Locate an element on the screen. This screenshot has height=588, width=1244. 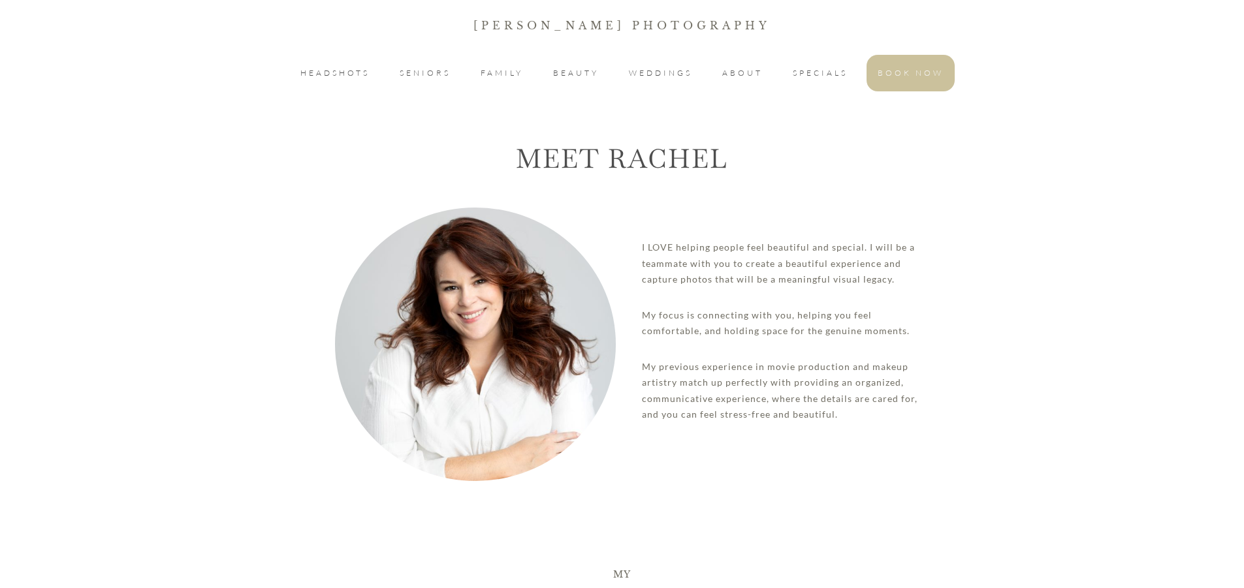
a: SPECIALS is located at coordinates (820, 73).